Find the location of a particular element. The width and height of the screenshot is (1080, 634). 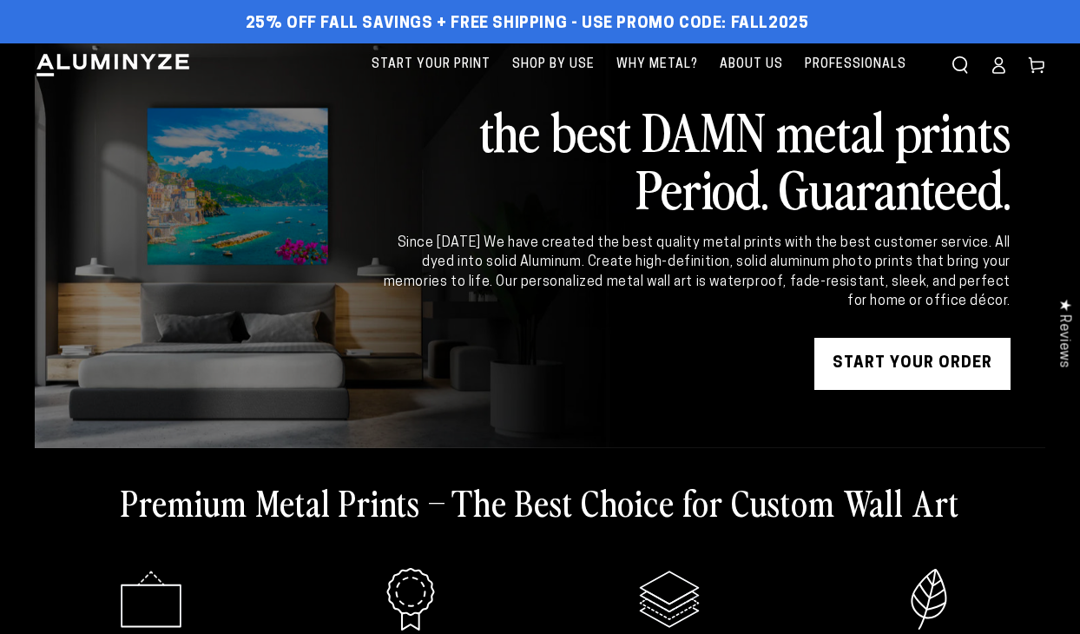

span: About Us is located at coordinates (751, 64).